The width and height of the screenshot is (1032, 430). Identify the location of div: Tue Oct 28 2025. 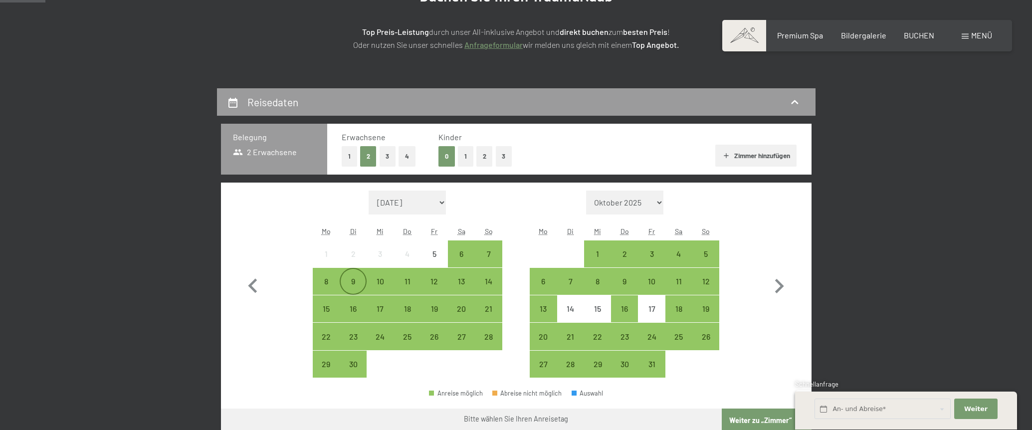
(571, 364).